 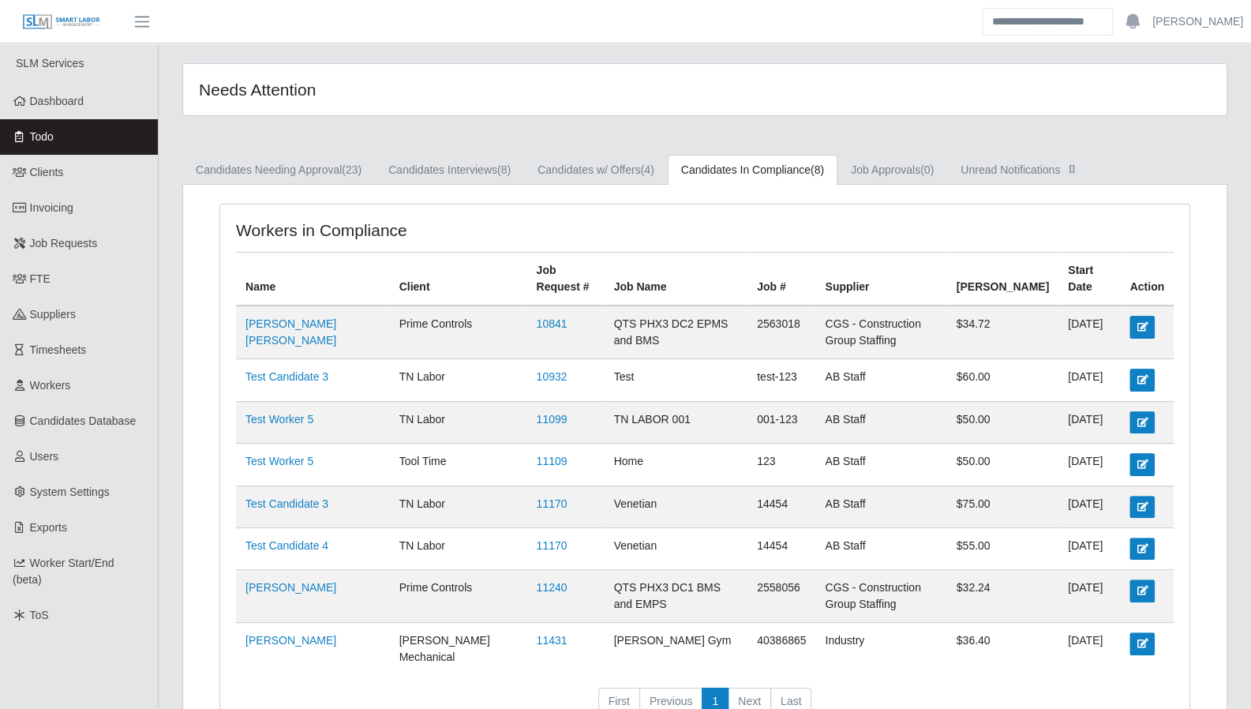 What do you see at coordinates (53, 314) in the screenshot?
I see `span: Suppliers` at bounding box center [53, 314].